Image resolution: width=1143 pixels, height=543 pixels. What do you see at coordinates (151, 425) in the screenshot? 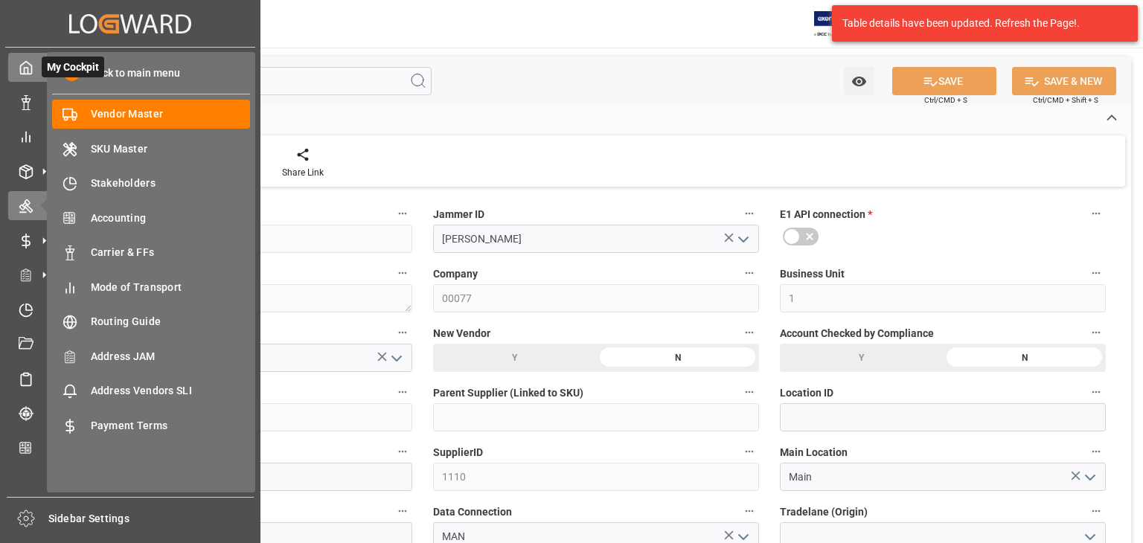
I see `a: Payment Terms` at bounding box center [151, 425].